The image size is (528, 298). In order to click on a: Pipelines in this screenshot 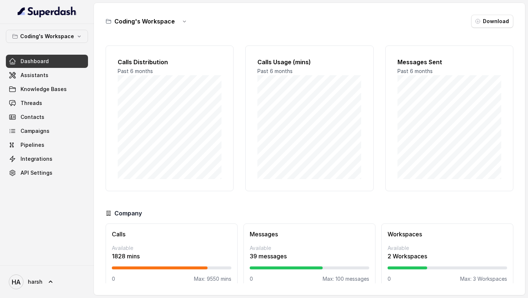, I will do `click(47, 145)`.